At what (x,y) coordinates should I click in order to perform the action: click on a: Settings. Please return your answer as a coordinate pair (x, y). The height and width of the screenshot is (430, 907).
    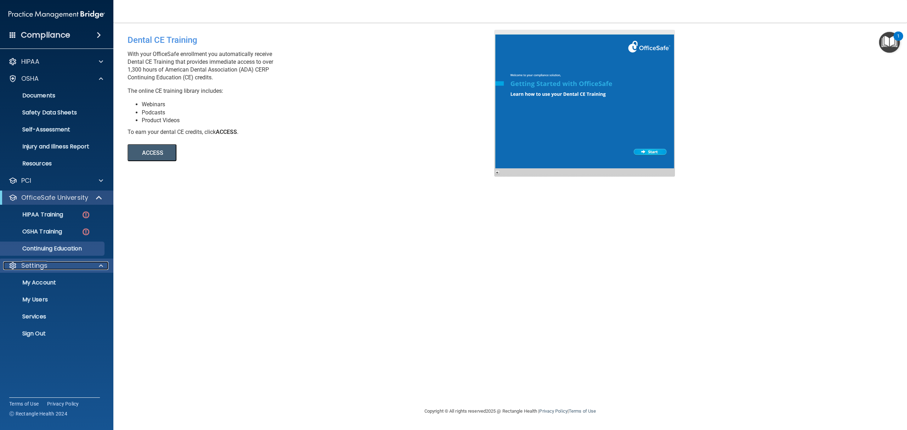
    Looking at the image, I should click on (56, 266).